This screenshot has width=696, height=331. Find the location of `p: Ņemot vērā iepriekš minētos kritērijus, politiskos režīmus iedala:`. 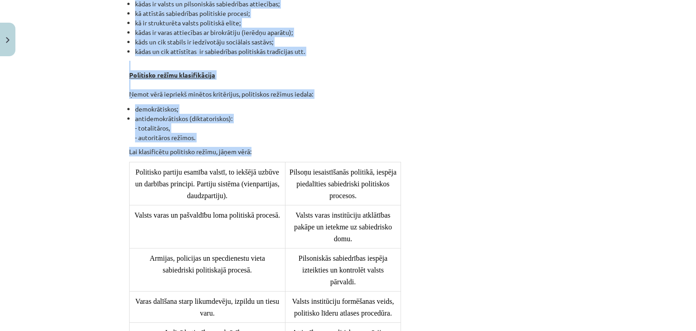

p: Ņemot vērā iepriekš minētos kritērijus, politiskos režīmus iedala: is located at coordinates (348, 80).